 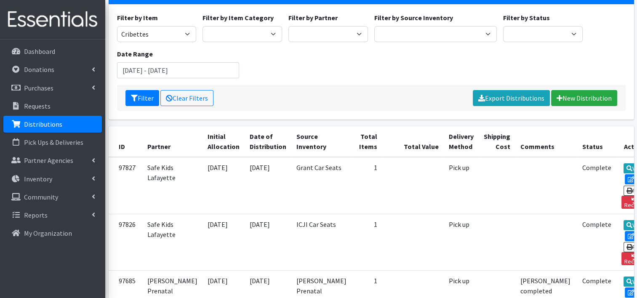 I want to click on p: Pick Ups & Deliveries, so click(x=53, y=142).